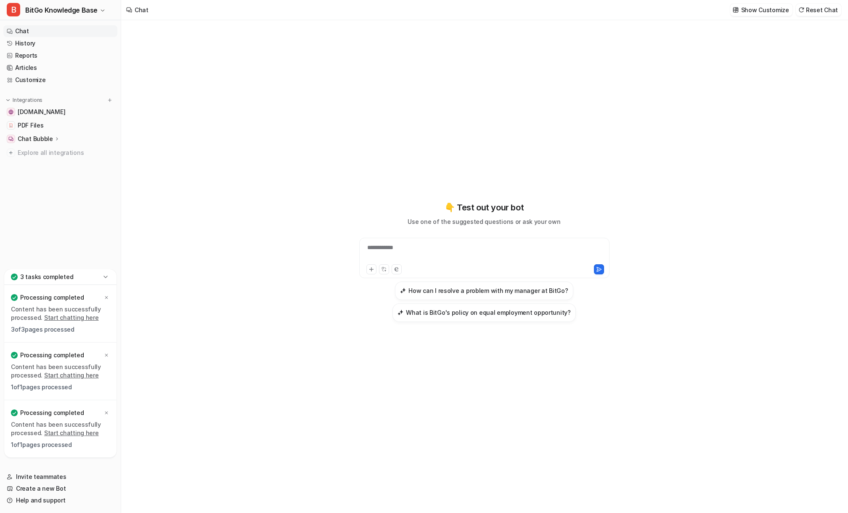 The width and height of the screenshot is (848, 513). I want to click on p: Integrations, so click(27, 100).